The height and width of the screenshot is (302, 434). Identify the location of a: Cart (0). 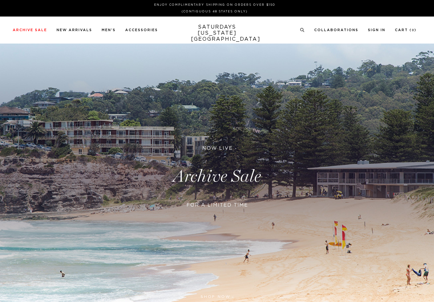
(405, 30).